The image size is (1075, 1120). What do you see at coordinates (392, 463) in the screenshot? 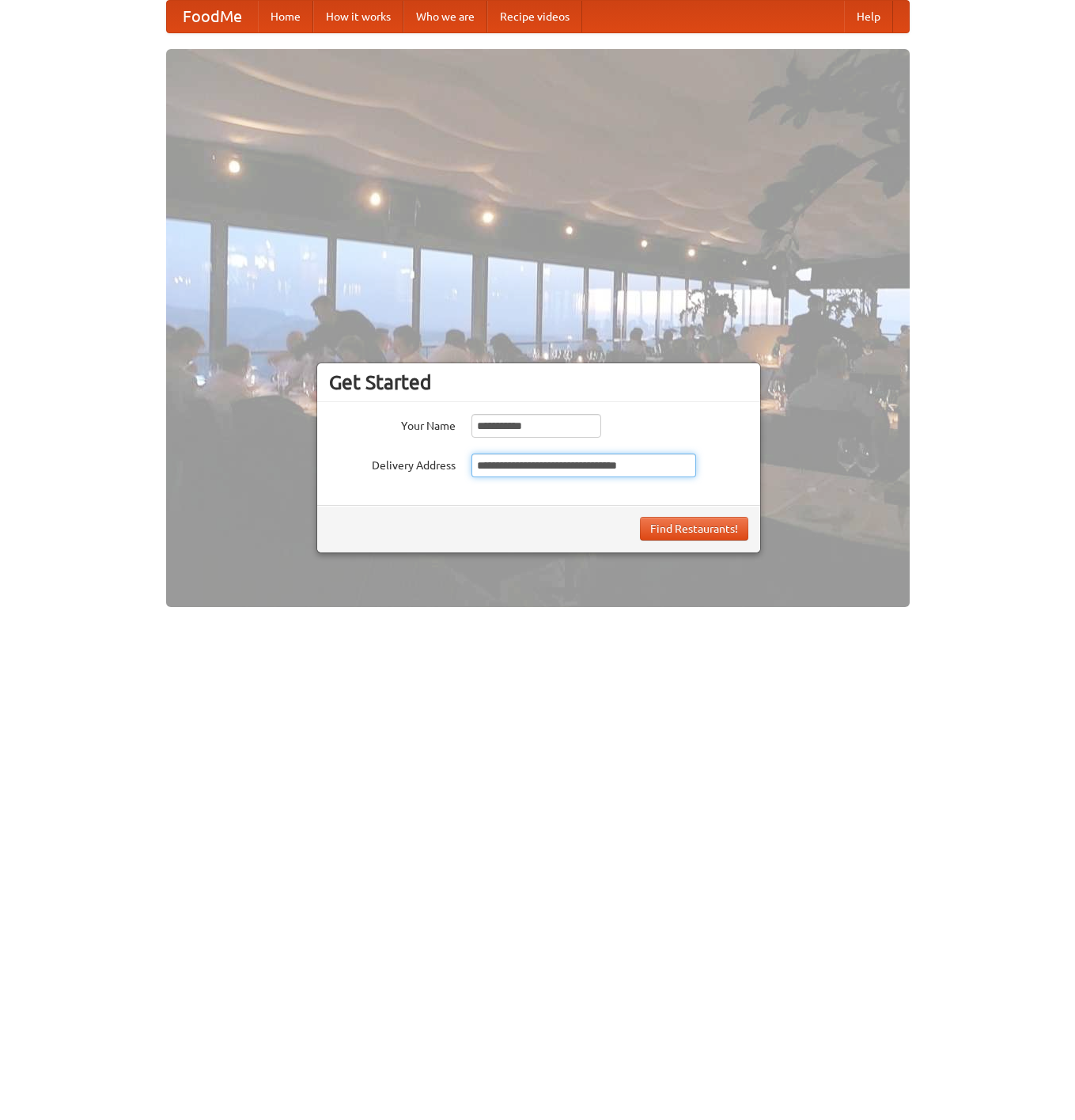
I see `label: Delivery Address` at bounding box center [392, 463].